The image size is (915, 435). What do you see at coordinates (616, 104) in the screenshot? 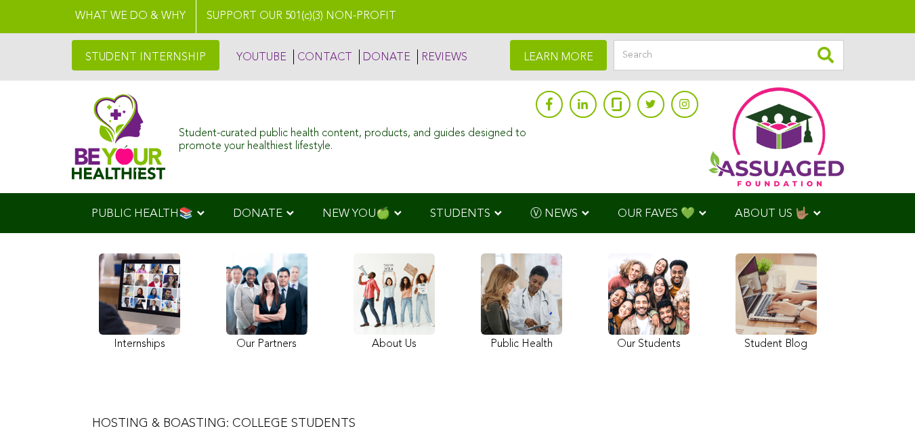
I see `img: glassdoor` at bounding box center [616, 104].